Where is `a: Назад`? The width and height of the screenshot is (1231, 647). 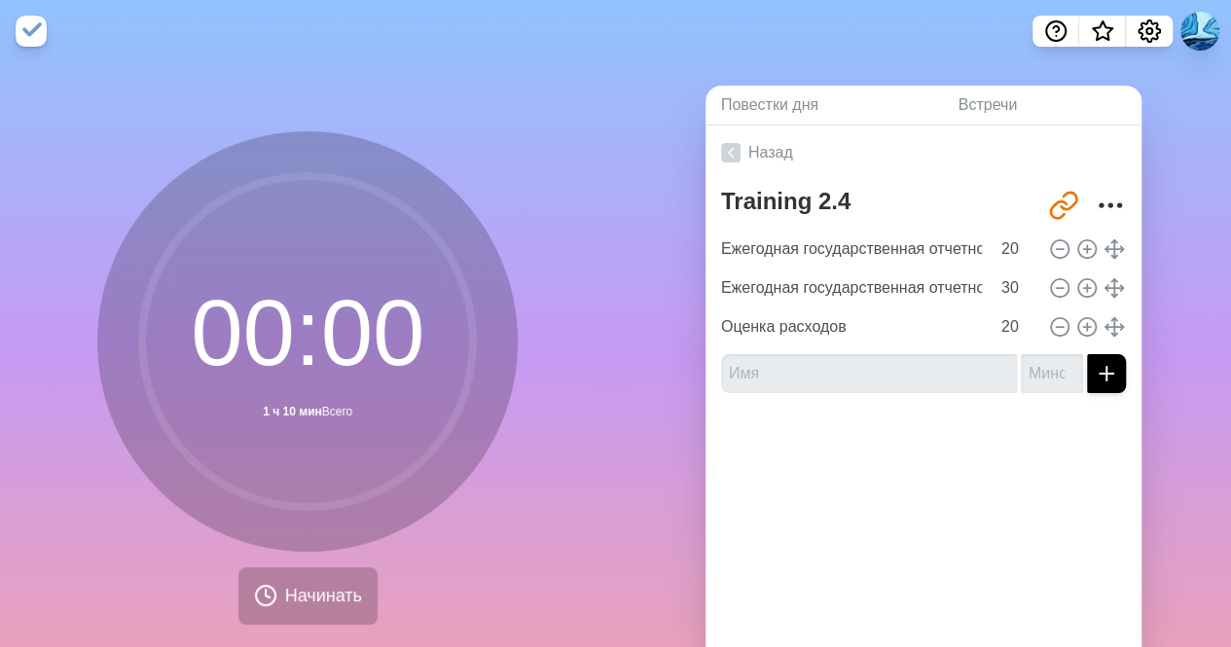 a: Назад is located at coordinates (923, 153).